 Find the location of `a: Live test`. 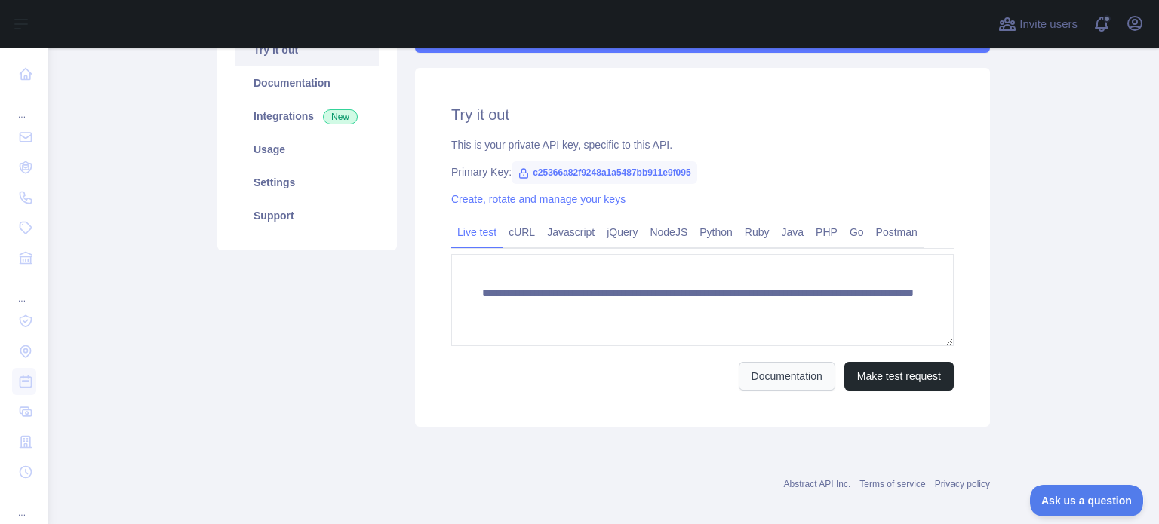

a: Live test is located at coordinates (477, 232).